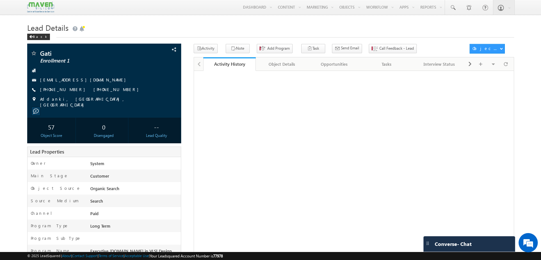 Image resolution: width=541 pixels, height=260 pixels. Describe the element at coordinates (350, 48) in the screenshot. I see `span: Send Email` at that location.